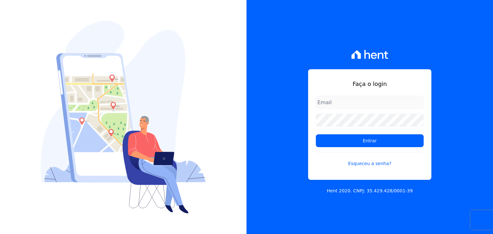 This screenshot has height=234, width=493. What do you see at coordinates (123, 117) in the screenshot?
I see `img: Login` at bounding box center [123, 117].